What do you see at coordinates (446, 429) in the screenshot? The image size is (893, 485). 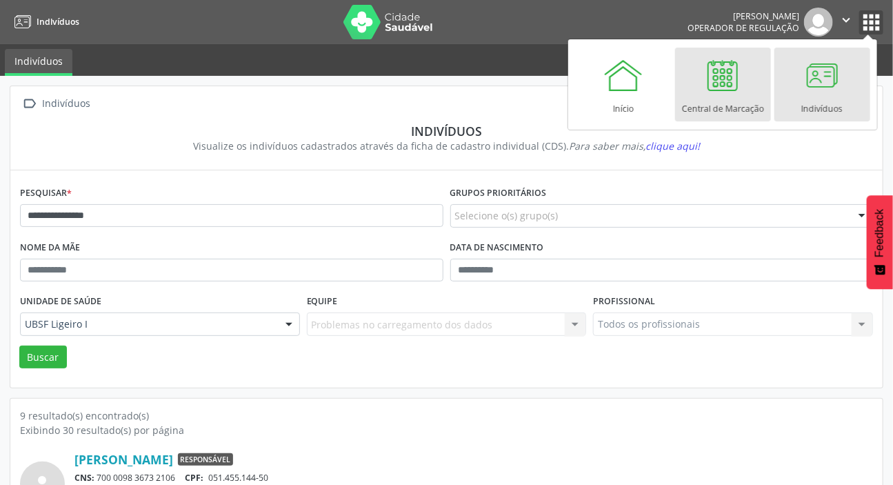 I see `div: Exibindo 30 resultado(s) por página` at bounding box center [446, 429].